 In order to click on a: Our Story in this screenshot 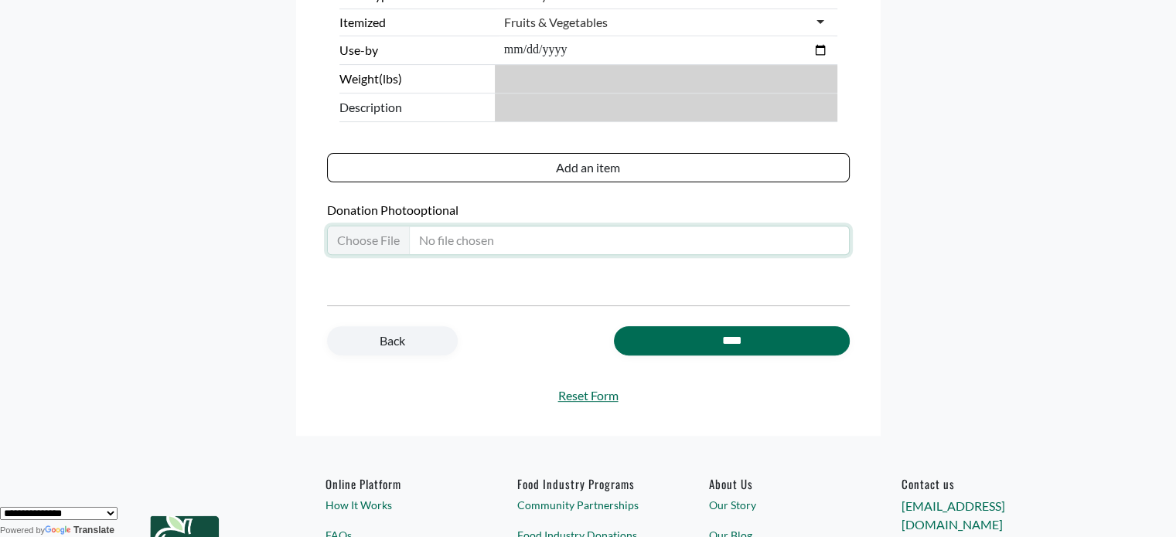, I will do `click(779, 505)`.